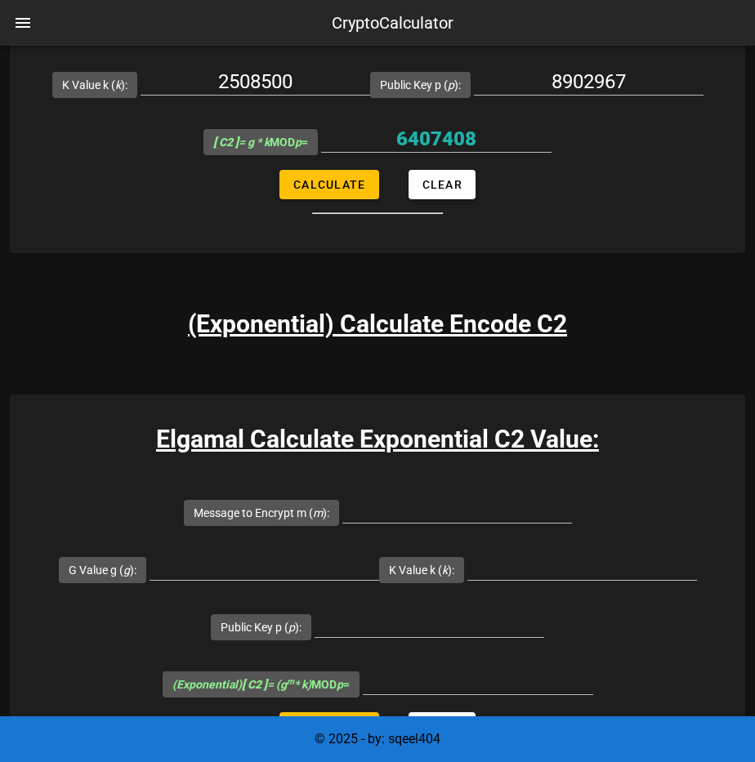  I want to click on span: Clear, so click(442, 185).